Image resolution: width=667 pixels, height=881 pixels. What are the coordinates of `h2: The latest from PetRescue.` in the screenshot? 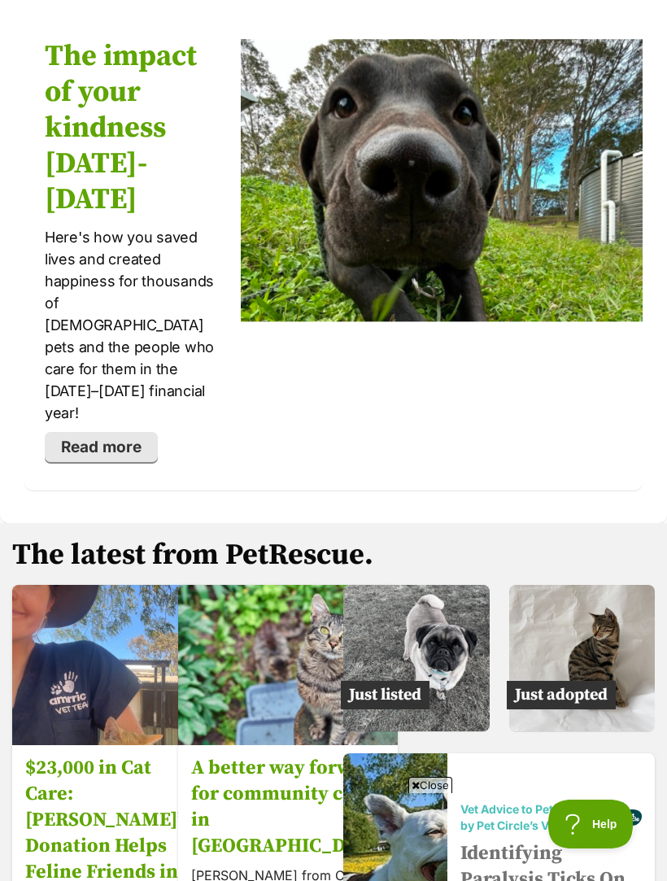 It's located at (334, 556).